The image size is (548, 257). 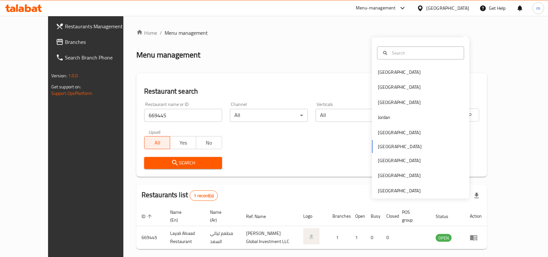 What do you see at coordinates (183, 115) in the screenshot?
I see `input: Search for restaurant name or ID..` at bounding box center [183, 115].